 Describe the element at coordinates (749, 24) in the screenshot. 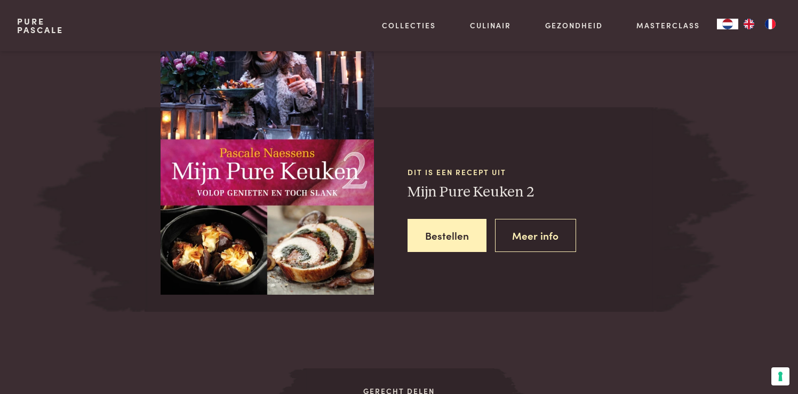

I see `aside: Language selected: Nederlands` at that location.